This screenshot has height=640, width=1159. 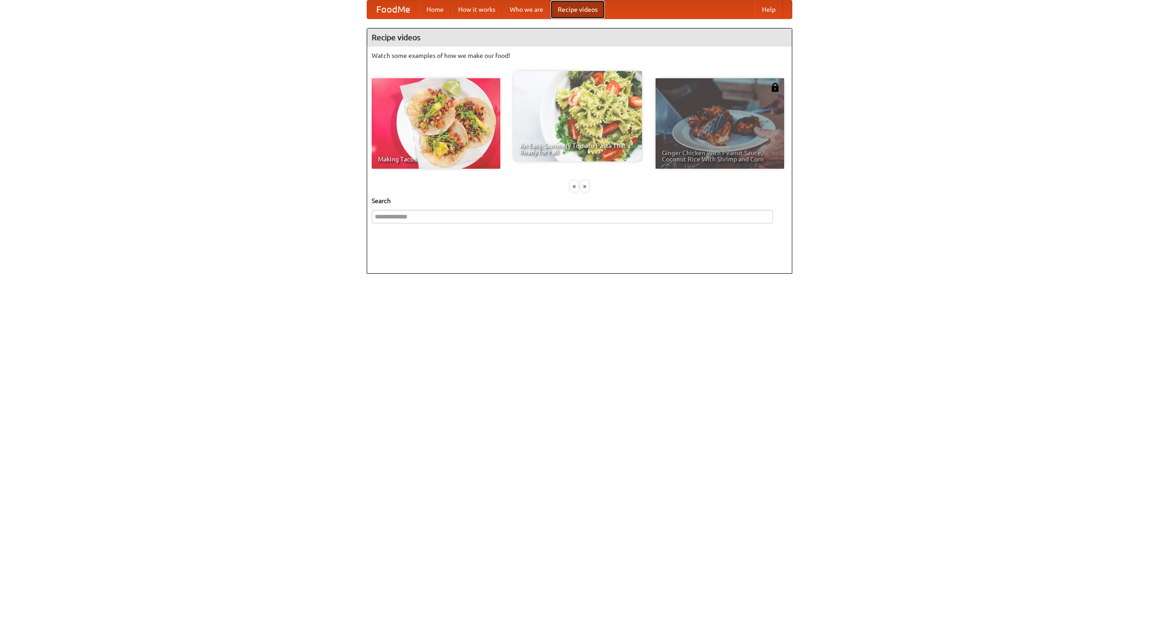 I want to click on a: Who we are, so click(x=526, y=10).